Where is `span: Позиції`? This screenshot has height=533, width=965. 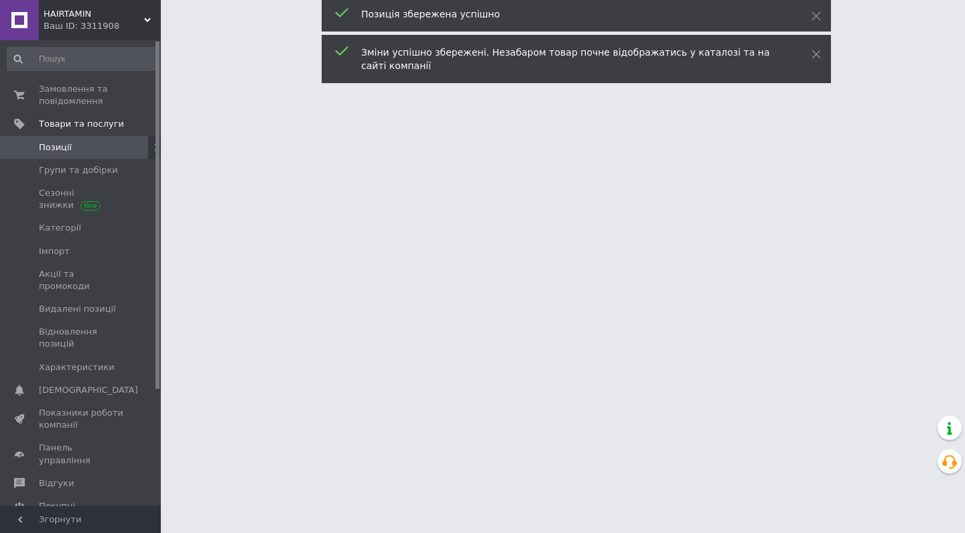
span: Позиції is located at coordinates (55, 147).